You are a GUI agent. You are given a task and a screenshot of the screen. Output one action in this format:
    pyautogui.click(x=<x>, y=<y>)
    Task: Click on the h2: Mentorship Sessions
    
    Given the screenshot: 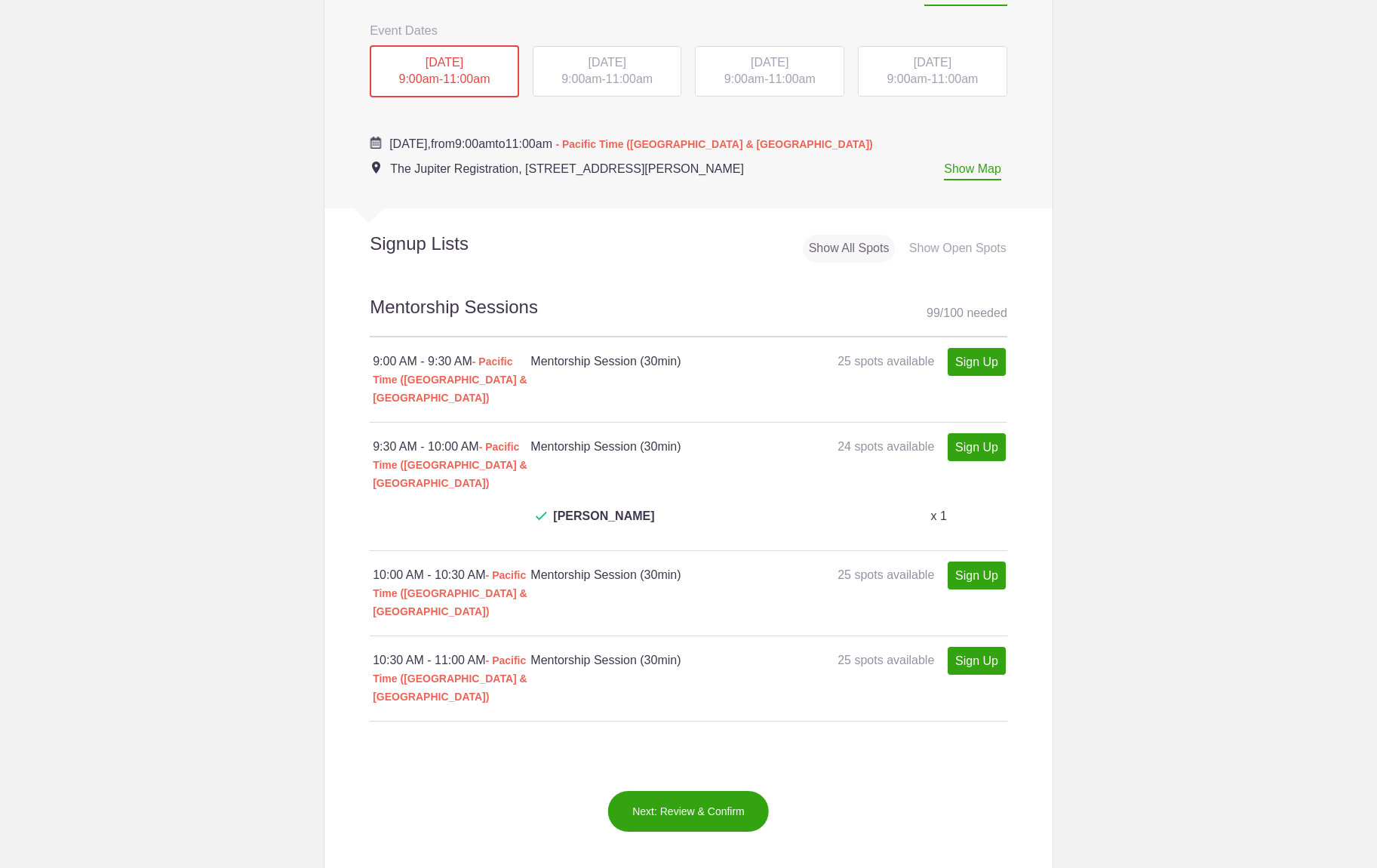 What is the action you would take?
    pyautogui.click(x=688, y=316)
    